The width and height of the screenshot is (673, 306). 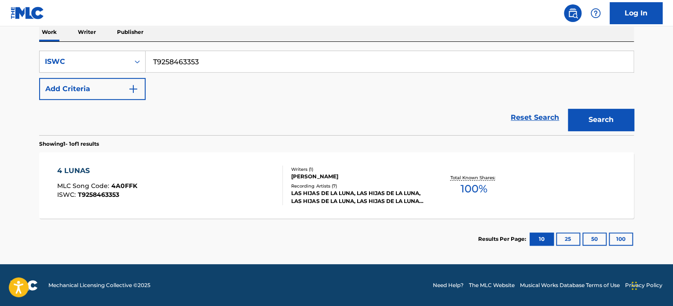 What do you see at coordinates (601, 120) in the screenshot?
I see `button: Search` at bounding box center [601, 120].